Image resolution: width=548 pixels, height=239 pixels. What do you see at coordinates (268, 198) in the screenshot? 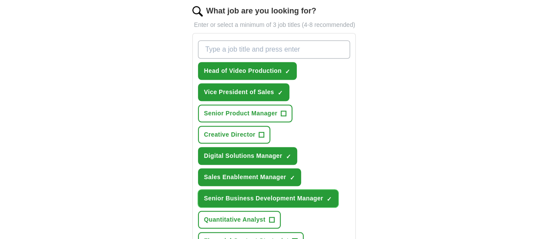
I see `button: Senior Business Development Manager✓` at bounding box center [268, 198].